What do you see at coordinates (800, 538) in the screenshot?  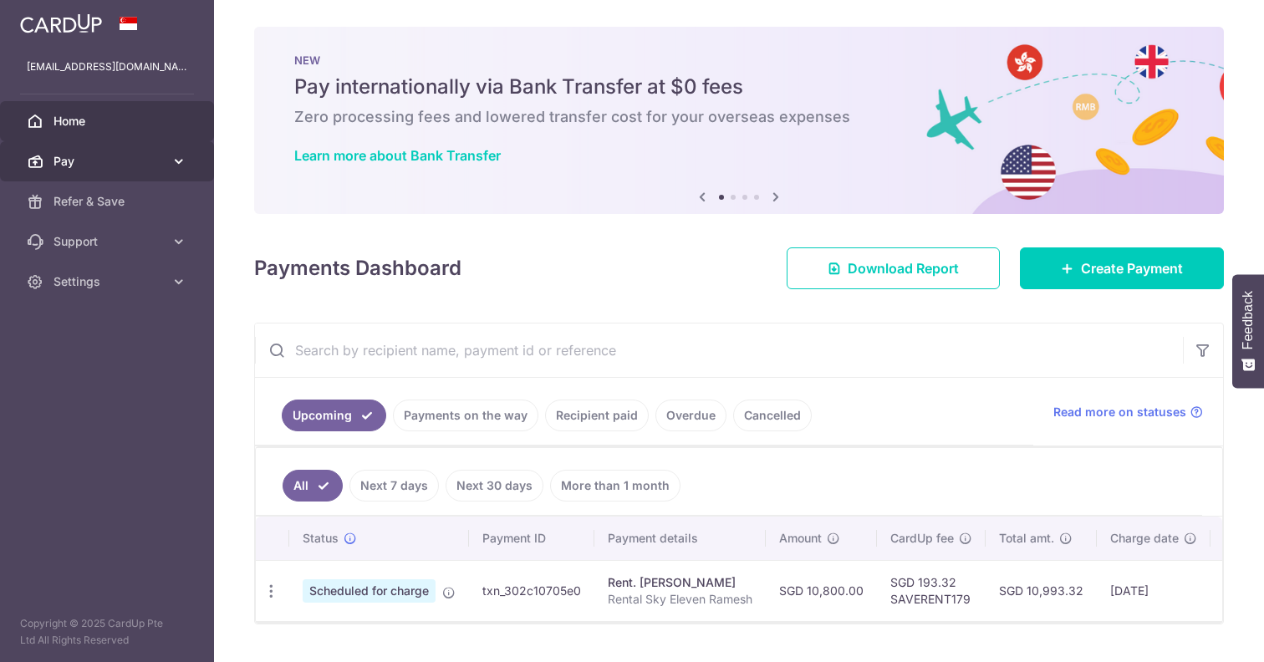 I see `span: Amount` at bounding box center [800, 538].